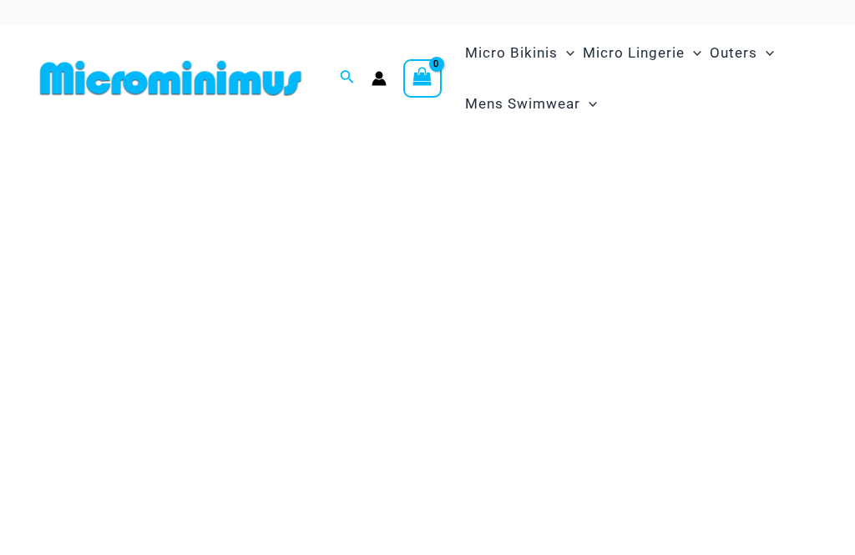 This screenshot has height=555, width=855. I want to click on a: Micro BikinisMenu ToggleMenu Toggle, so click(519, 53).